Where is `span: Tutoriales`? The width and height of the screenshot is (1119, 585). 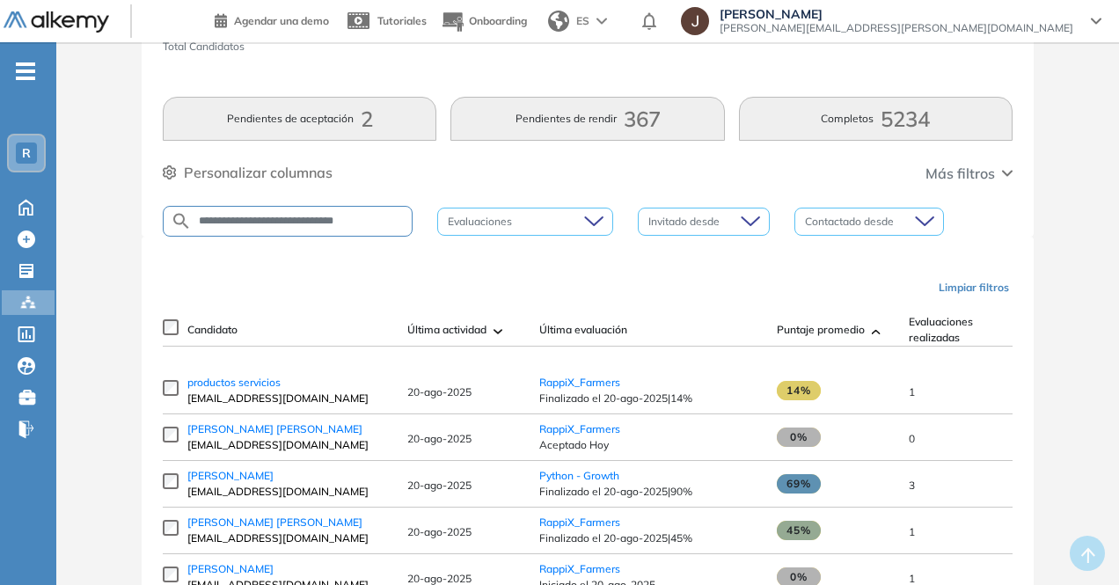 span: Tutoriales is located at coordinates (402, 20).